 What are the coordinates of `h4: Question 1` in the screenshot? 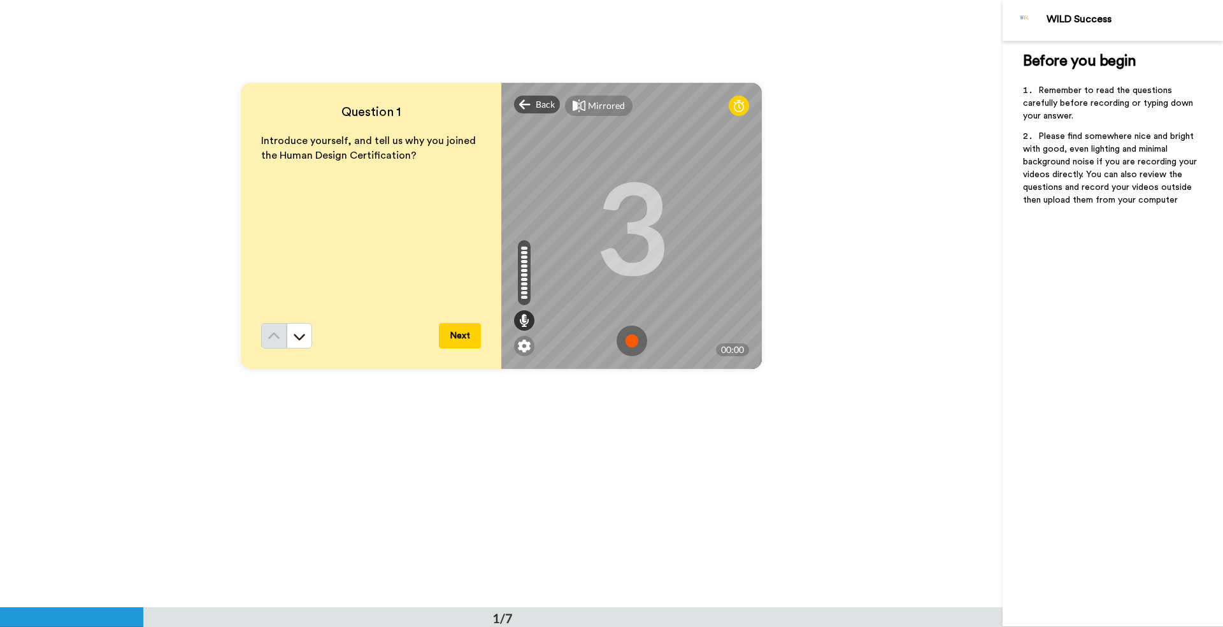 It's located at (371, 112).